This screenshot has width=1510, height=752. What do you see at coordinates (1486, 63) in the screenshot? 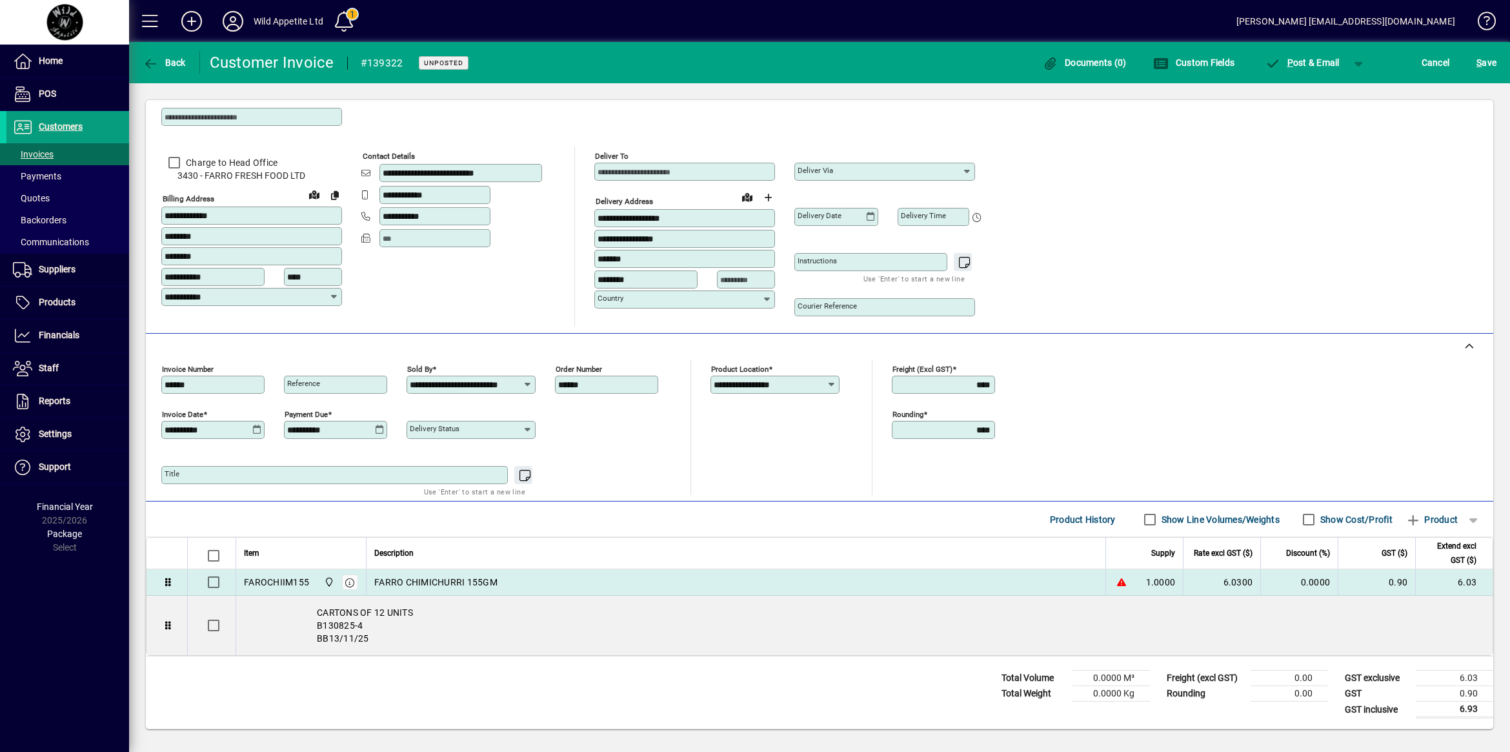
I see `button: Save` at bounding box center [1486, 63].